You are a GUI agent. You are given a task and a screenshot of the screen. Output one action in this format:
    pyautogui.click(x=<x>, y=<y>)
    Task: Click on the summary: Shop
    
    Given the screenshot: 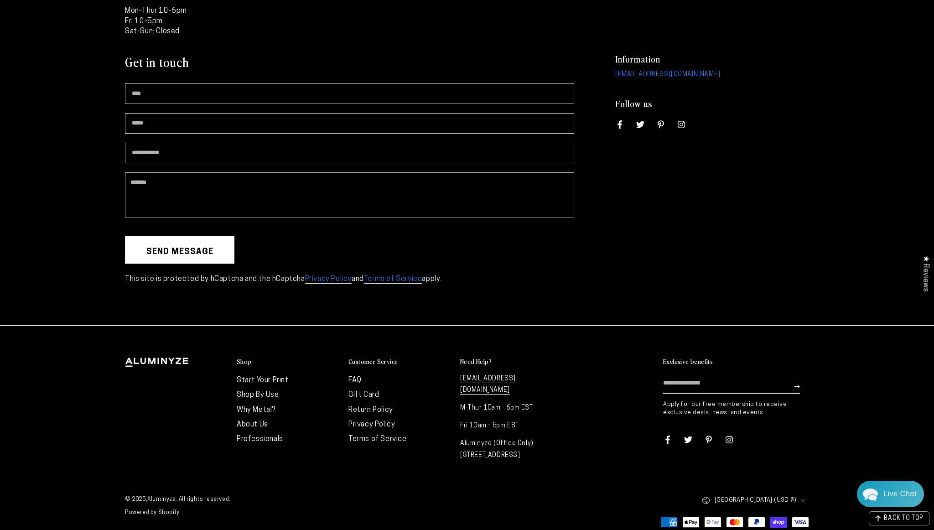 What is the action you would take?
    pyautogui.click(x=288, y=362)
    